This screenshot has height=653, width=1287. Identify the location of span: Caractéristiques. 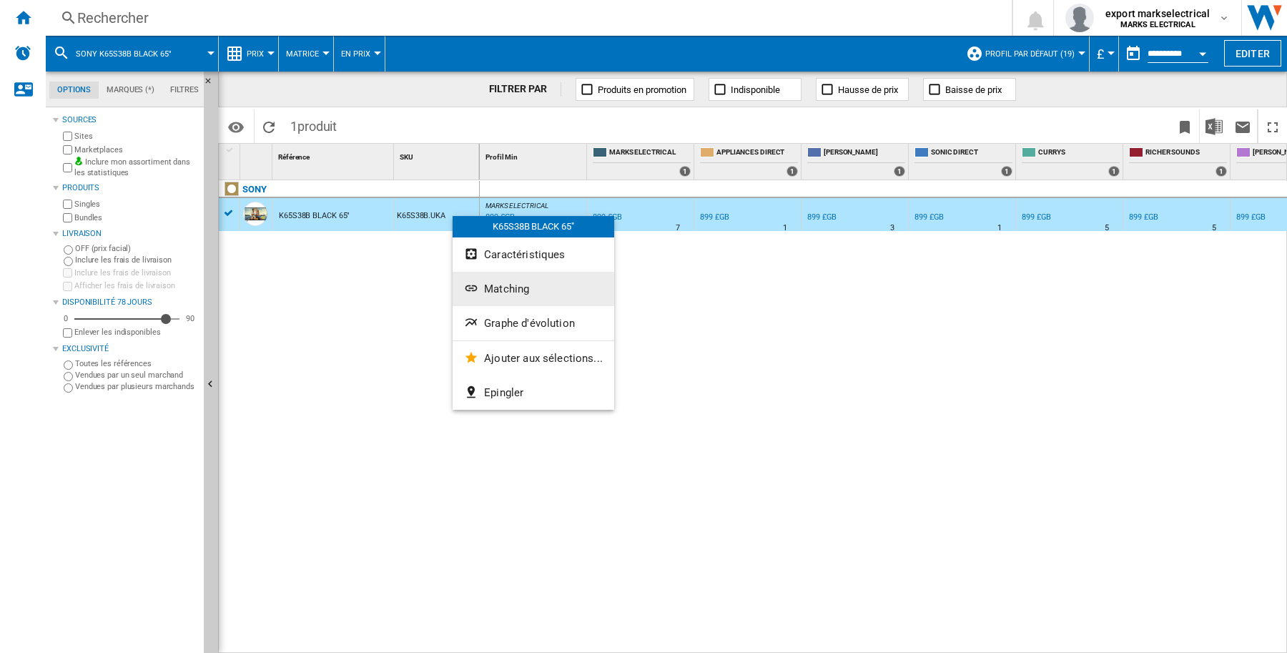
(524, 254).